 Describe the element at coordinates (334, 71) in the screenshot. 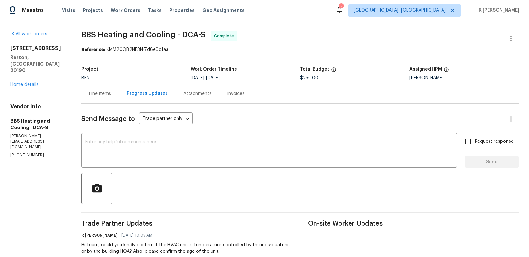

I see `span: The total cost of line items that have been proposed by Opendoor. This sum includes line items th...` at that location.